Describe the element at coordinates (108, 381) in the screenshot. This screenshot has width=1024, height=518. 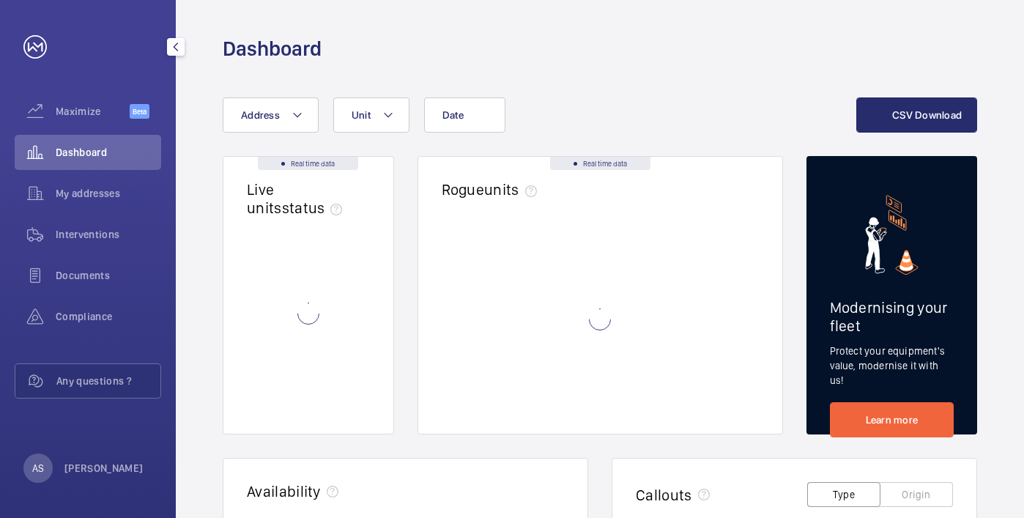
I see `span: Any questions ?` at that location.